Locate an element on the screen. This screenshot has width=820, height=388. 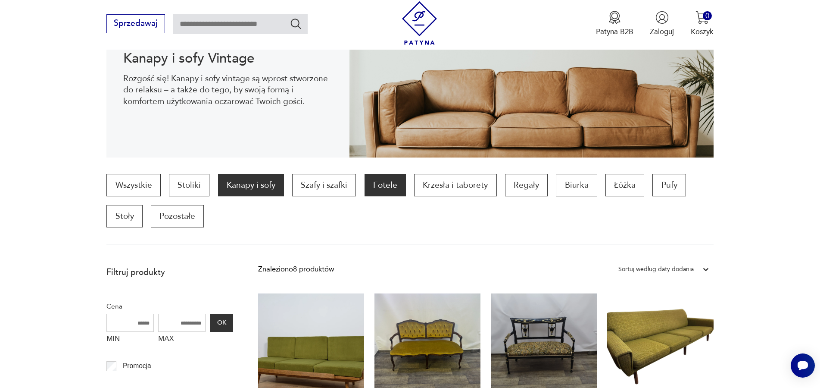
a: Sprzedawaj is located at coordinates (135, 24).